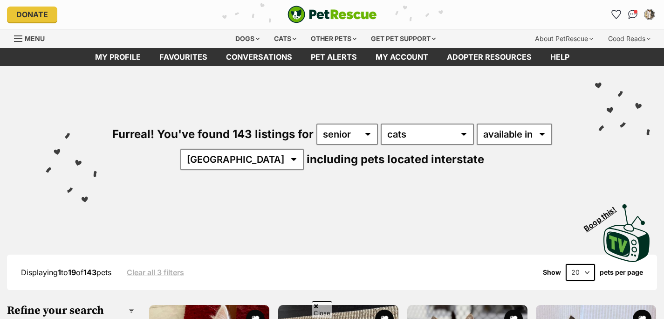 Image resolution: width=664 pixels, height=319 pixels. What do you see at coordinates (632, 14) in the screenshot?
I see `a: Conversations` at bounding box center [632, 14].